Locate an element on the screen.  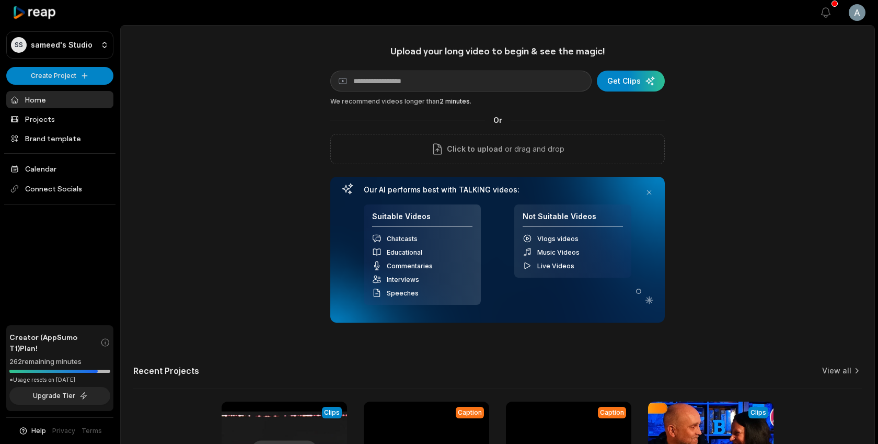
h1: Upload your long video to begin & see the magic! is located at coordinates (498, 51).